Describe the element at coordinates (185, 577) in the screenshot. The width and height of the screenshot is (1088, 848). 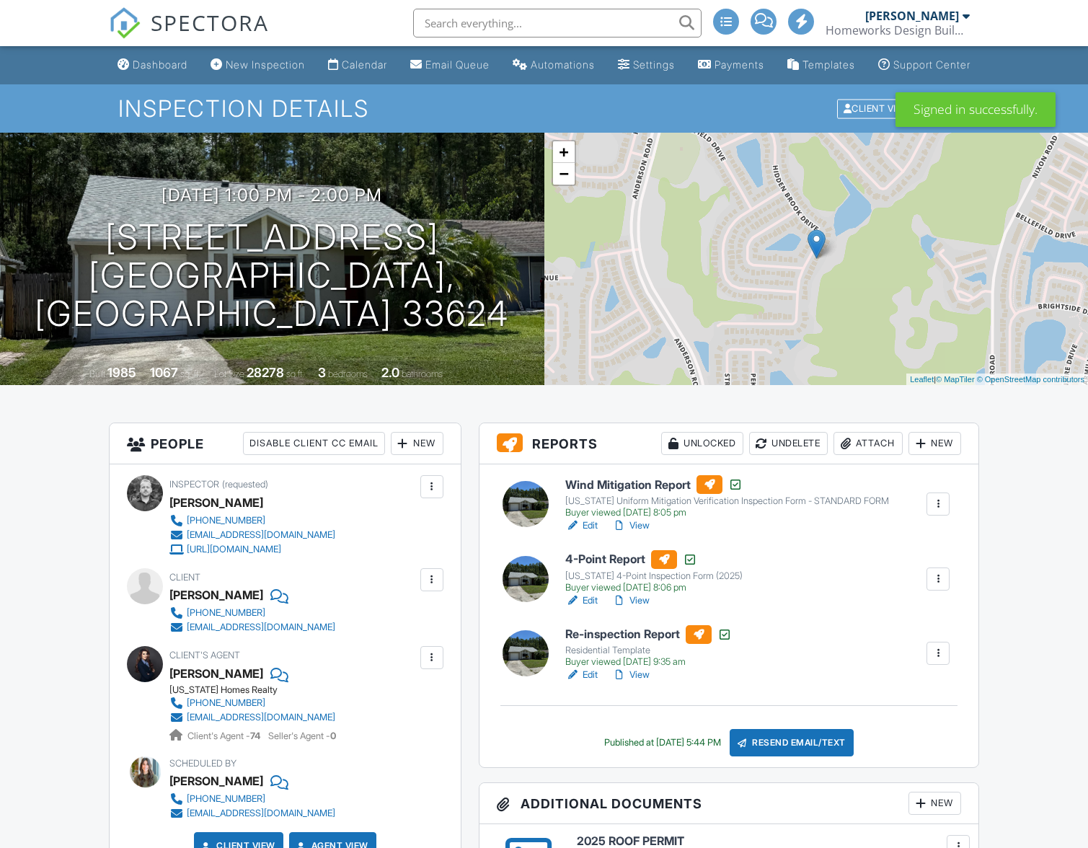
I see `span: Client` at that location.